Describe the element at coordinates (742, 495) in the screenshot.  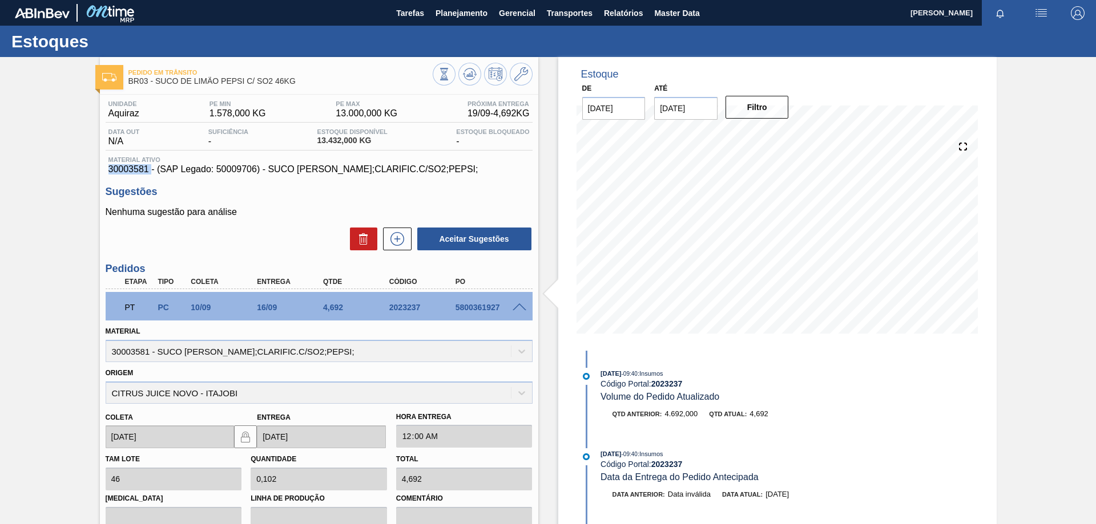
I see `span: Data atual:` at that location.